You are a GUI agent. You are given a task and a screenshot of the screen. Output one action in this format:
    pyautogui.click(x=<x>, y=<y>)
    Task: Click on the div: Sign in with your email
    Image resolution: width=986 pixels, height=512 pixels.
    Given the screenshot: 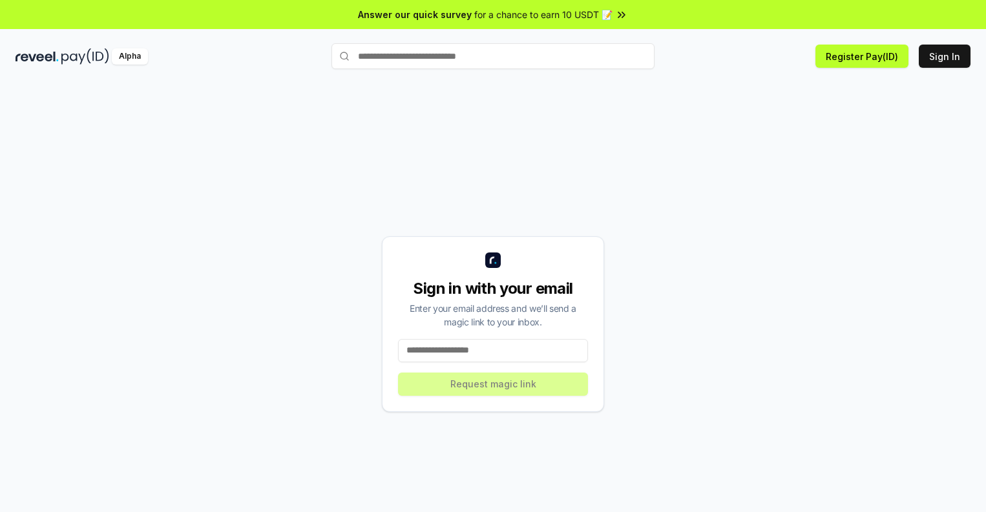 What is the action you would take?
    pyautogui.click(x=493, y=289)
    